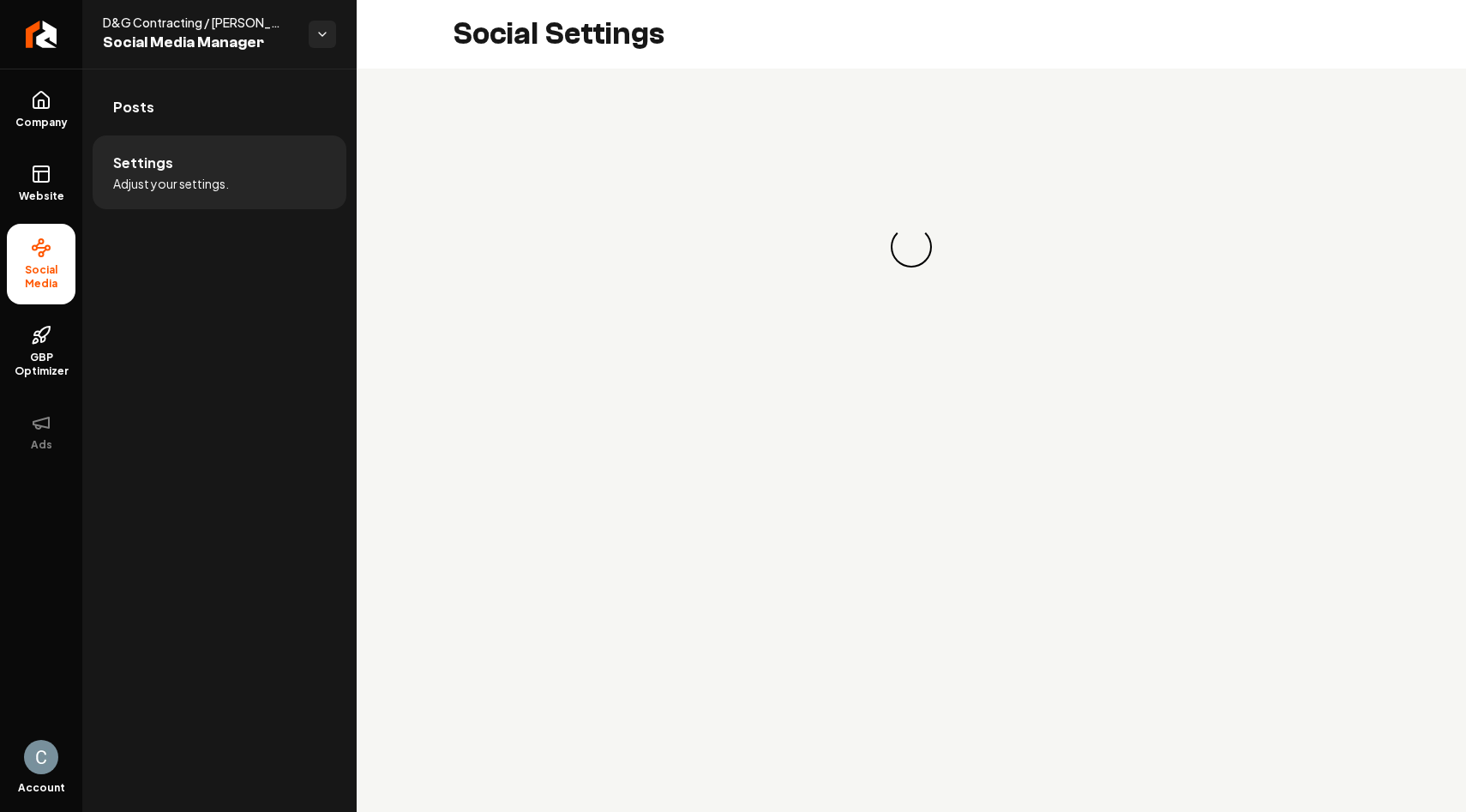 This screenshot has width=1466, height=812. I want to click on a: Website, so click(41, 184).